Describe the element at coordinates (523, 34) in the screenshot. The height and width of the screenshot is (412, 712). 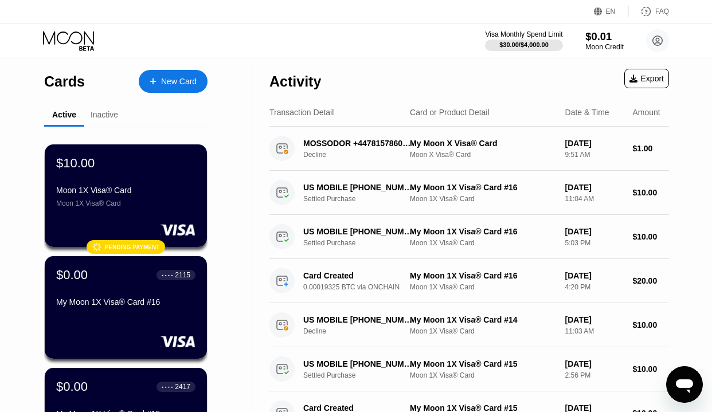
I see `div: Visa Monthly Spend Limit` at that location.